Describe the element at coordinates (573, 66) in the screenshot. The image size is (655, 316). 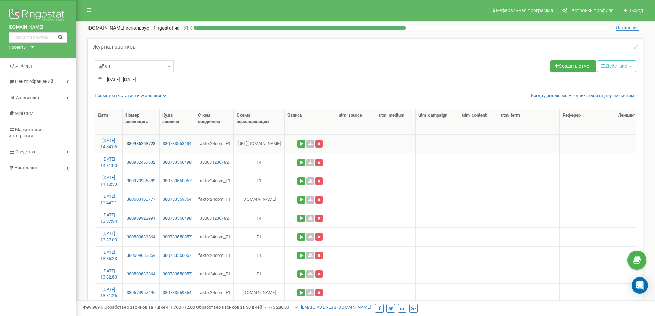
I see `a: Создать отчет` at that location.